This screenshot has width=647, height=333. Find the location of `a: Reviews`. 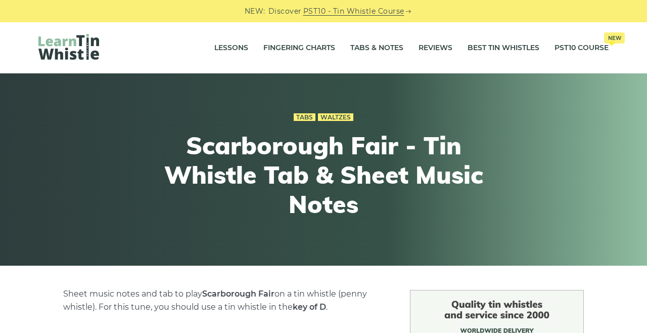

a: Reviews is located at coordinates (435, 48).